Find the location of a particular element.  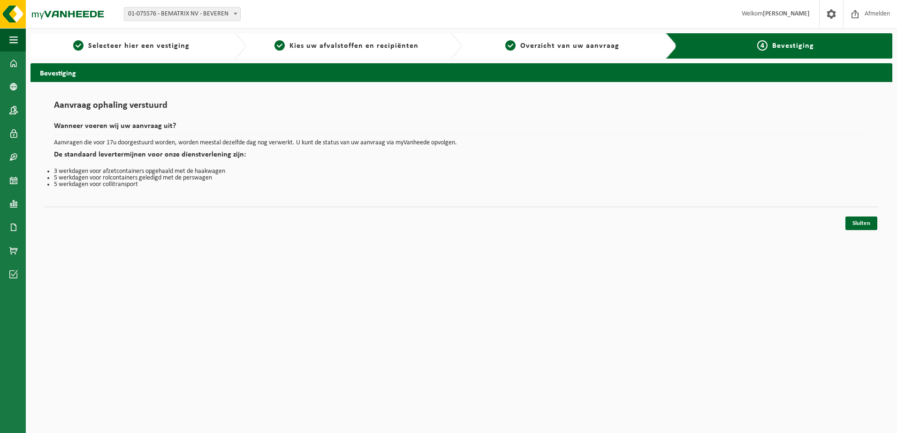

li: 3 werkdagen voor afzetcontainers opgehaald met de haakwagen is located at coordinates (461, 172).